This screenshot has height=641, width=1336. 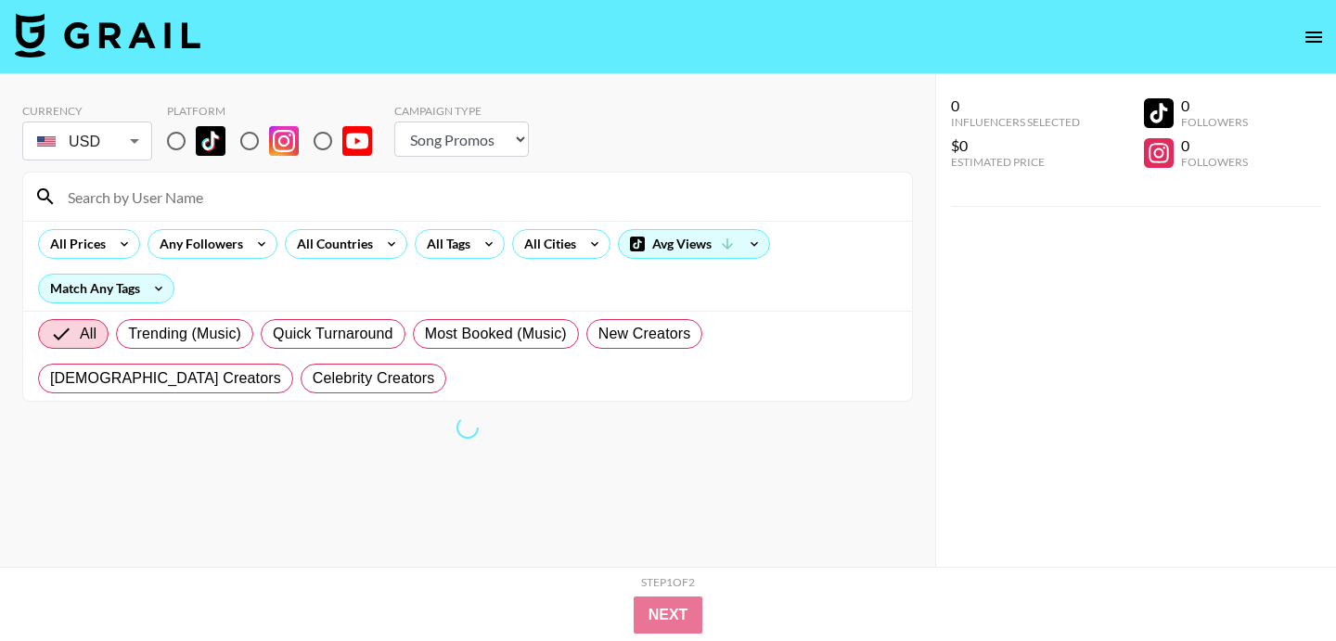 I want to click on div: All Countries, so click(x=331, y=244).